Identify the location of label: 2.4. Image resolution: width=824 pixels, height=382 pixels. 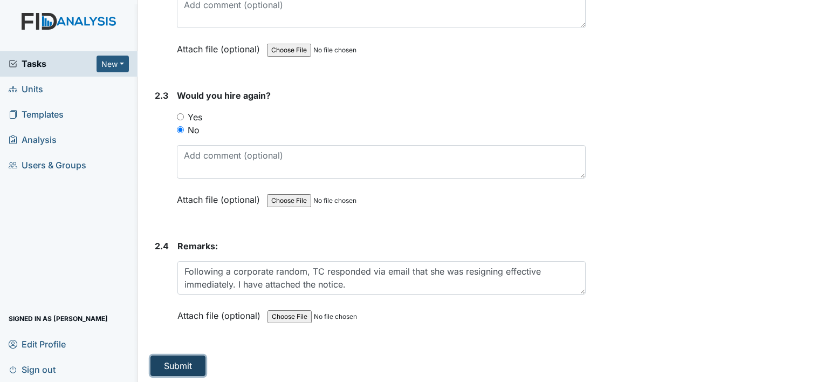
(162, 246).